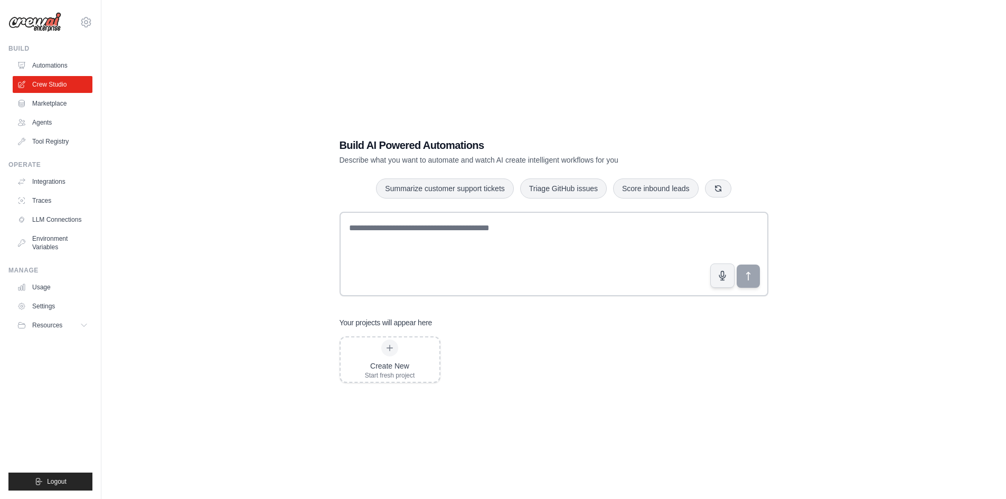  What do you see at coordinates (50, 482) in the screenshot?
I see `button: Logout` at bounding box center [50, 482].